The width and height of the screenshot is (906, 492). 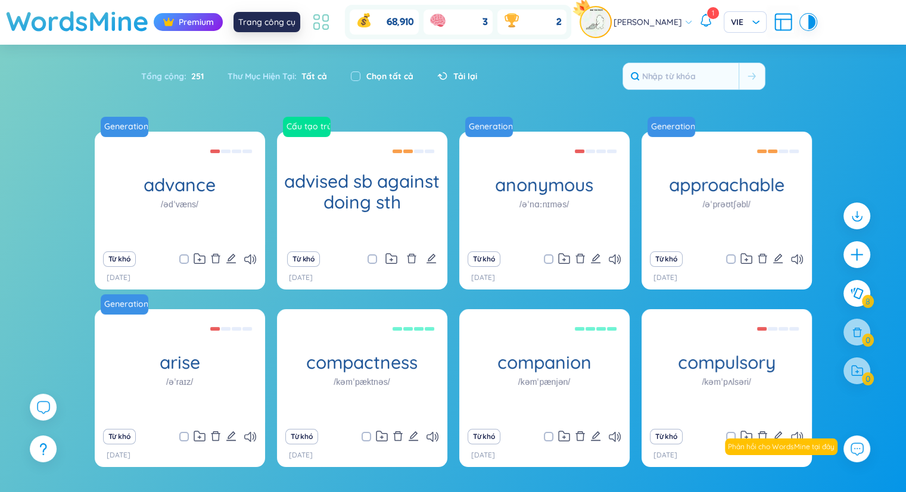 What do you see at coordinates (727, 185) in the screenshot?
I see `h1: approachable` at bounding box center [727, 185].